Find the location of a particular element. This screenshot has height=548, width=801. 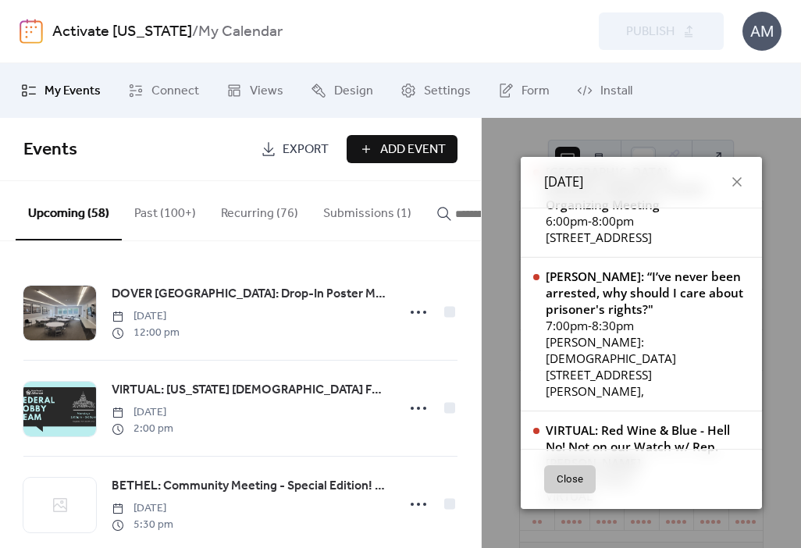

span: Form is located at coordinates (535, 91).